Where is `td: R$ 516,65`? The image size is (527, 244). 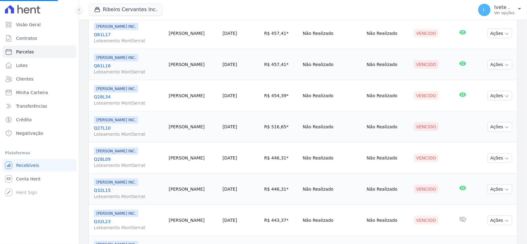
td: R$ 516,65 is located at coordinates (281, 127).